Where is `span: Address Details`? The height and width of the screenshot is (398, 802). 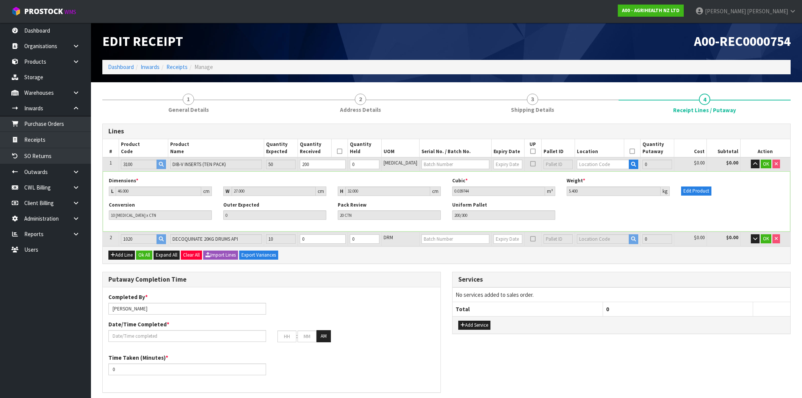
span: Address Details is located at coordinates (361, 110).